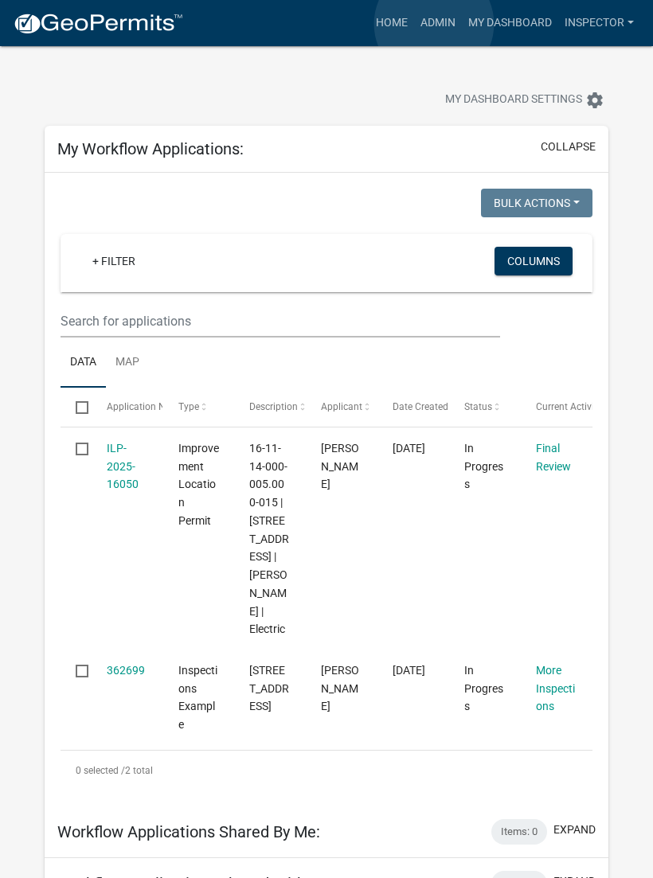 The width and height of the screenshot is (653, 878). Describe the element at coordinates (273, 407) in the screenshot. I see `span: Description` at that location.